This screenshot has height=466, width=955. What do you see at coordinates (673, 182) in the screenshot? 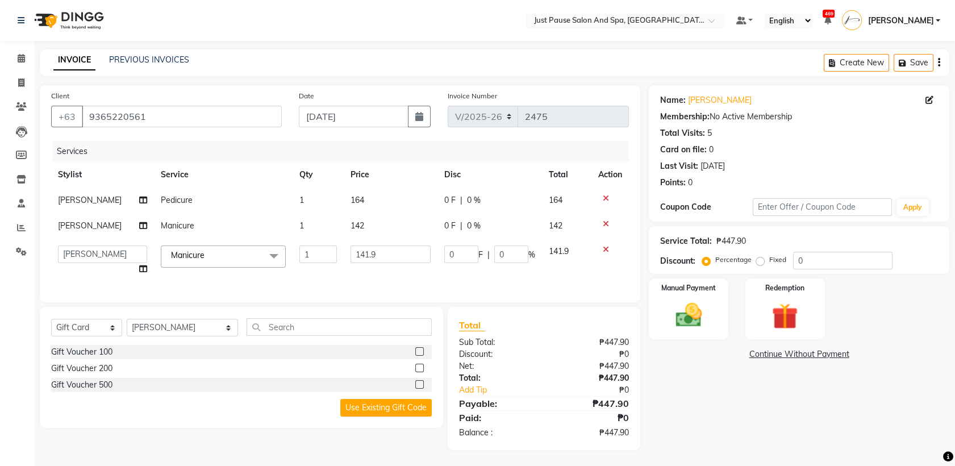
I see `div: Points:` at bounding box center [673, 182].